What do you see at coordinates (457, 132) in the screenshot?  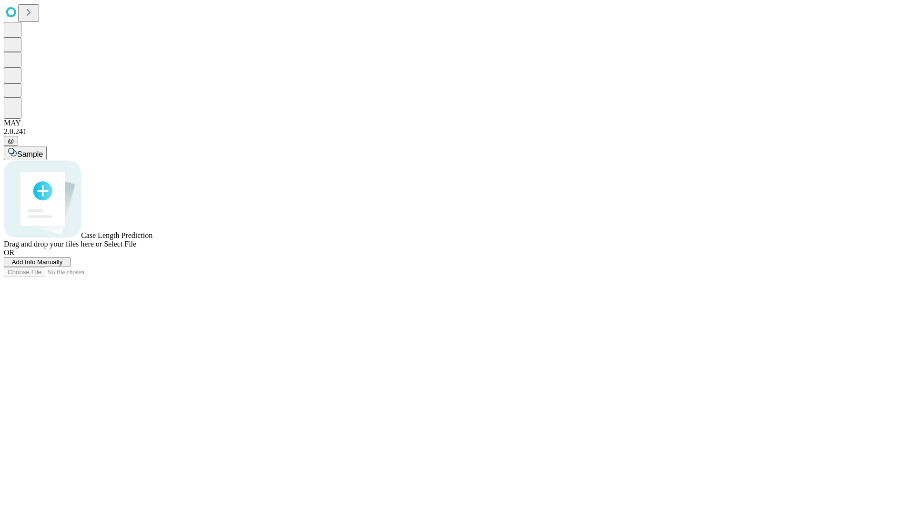 I see `div: 2.0.241` at bounding box center [457, 132].